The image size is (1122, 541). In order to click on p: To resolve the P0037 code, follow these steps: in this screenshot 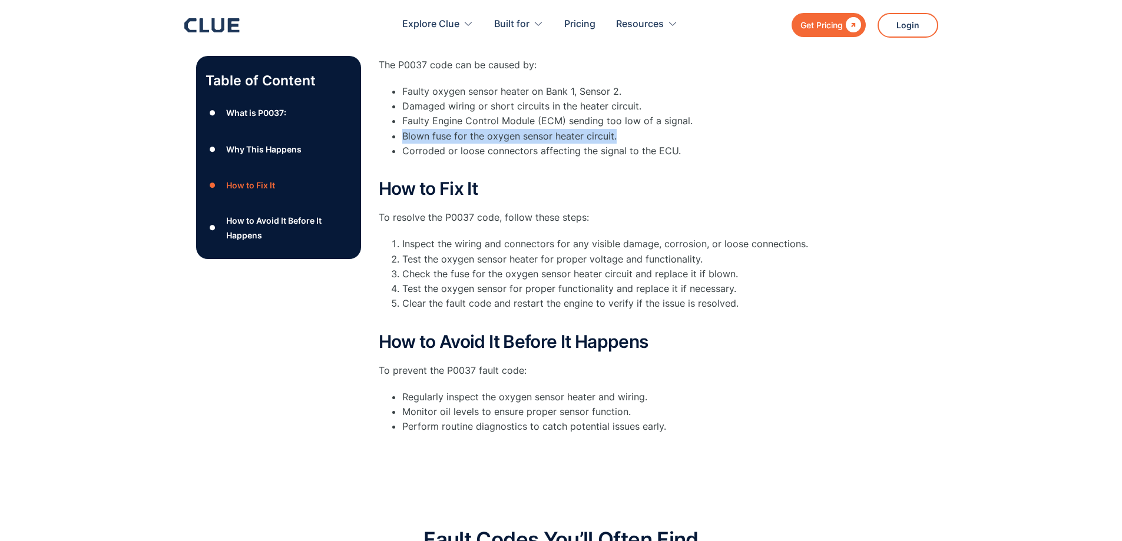, I will do `click(614, 217)`.